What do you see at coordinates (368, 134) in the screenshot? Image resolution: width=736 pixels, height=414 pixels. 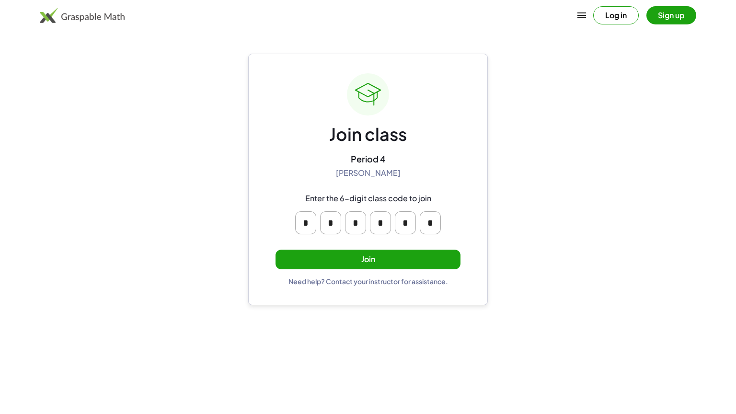 I see `div: Join class` at bounding box center [368, 134].